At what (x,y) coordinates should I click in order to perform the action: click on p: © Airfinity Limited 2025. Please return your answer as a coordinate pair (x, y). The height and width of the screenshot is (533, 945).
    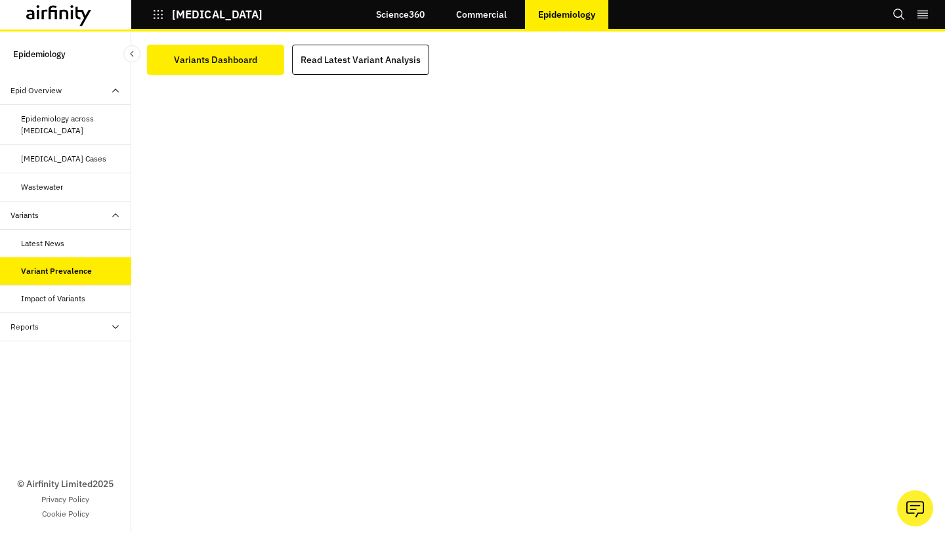
    Looking at the image, I should click on (65, 484).